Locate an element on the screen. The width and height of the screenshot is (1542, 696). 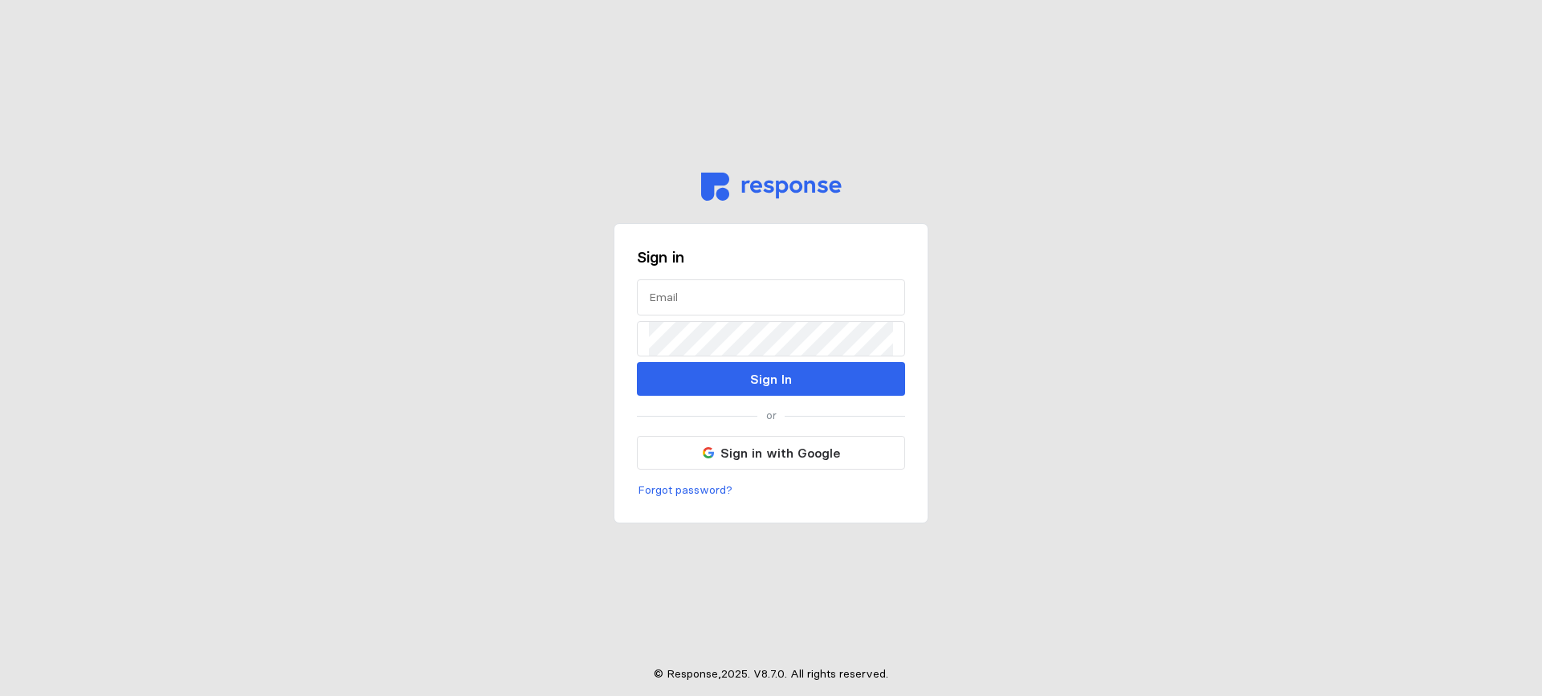
p: or is located at coordinates (771, 416).